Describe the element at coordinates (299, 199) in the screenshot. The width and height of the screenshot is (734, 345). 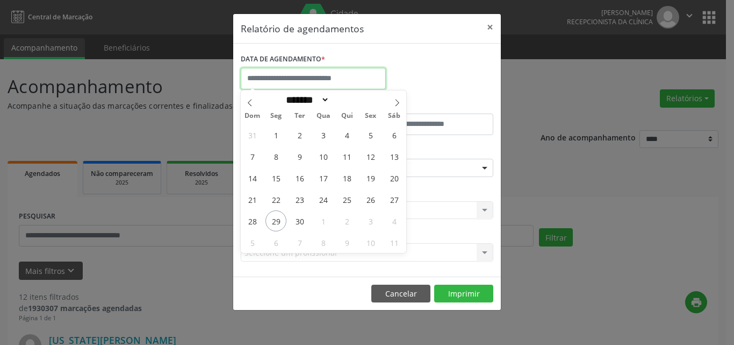
I see `span: Setembro 23, 2025` at that location.